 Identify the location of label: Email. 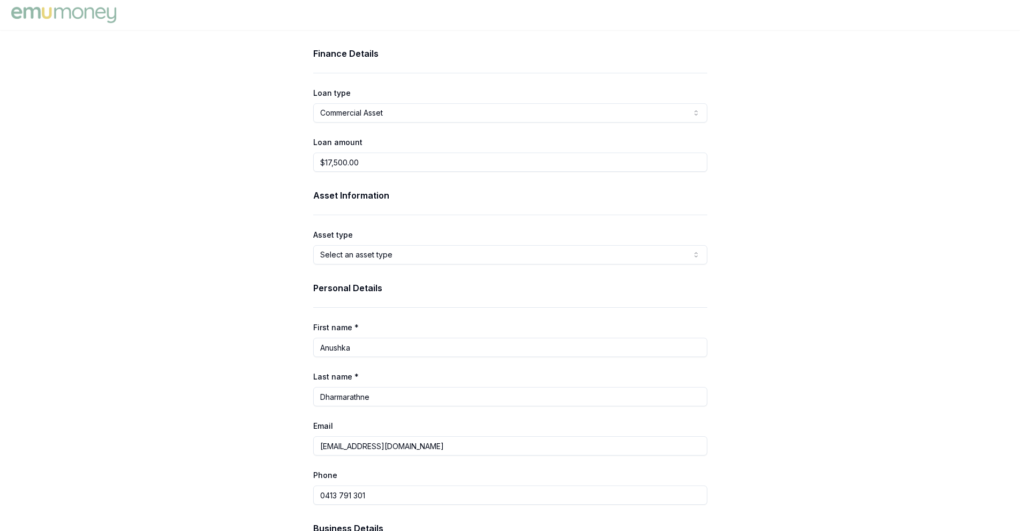
(323, 426).